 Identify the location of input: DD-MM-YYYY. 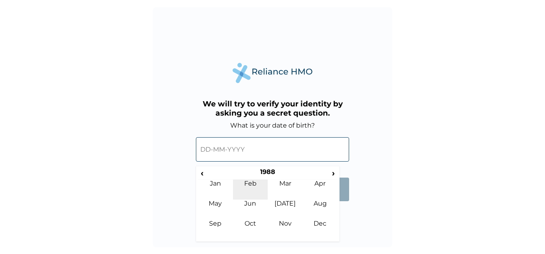
(273, 149).